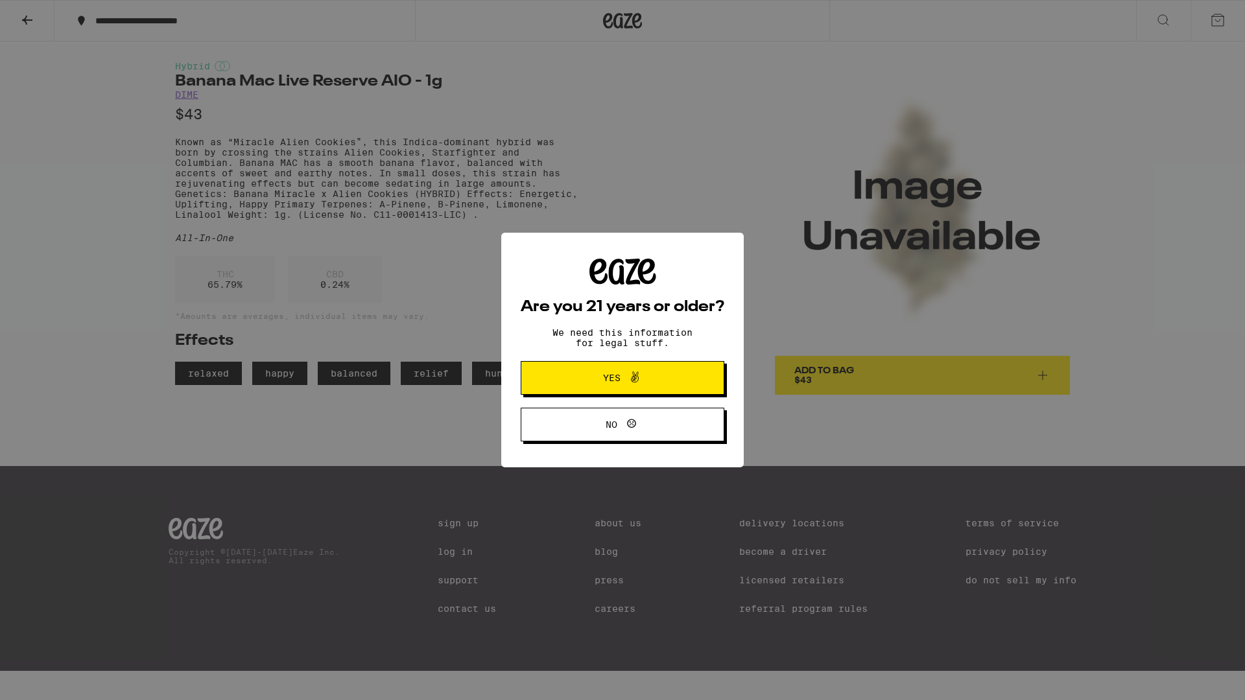  I want to click on h2: Are you 21 years or older?, so click(623, 307).